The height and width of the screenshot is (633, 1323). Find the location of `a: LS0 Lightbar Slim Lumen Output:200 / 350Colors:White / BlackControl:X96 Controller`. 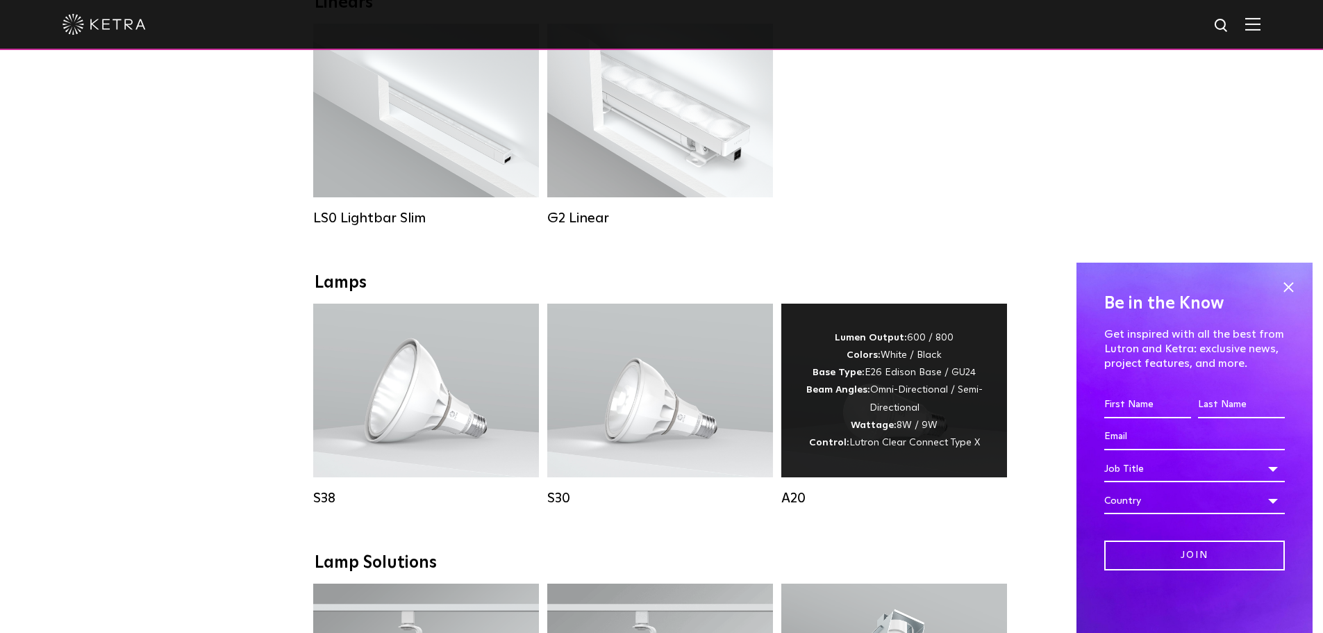

a: LS0 Lightbar Slim Lumen Output:200 / 350Colors:White / BlackControl:X96 Controller is located at coordinates (426, 125).